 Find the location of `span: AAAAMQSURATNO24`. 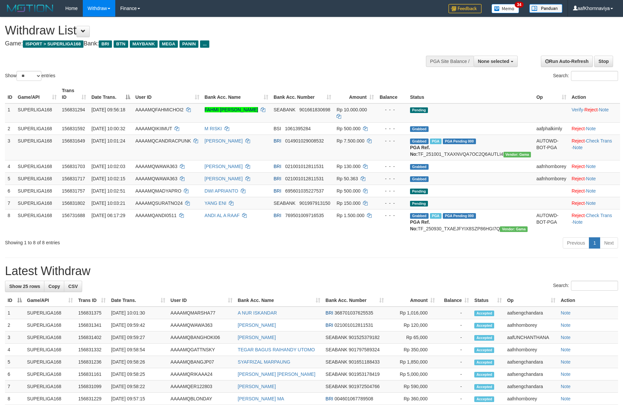

span: AAAAMQSURATNO24 is located at coordinates (159, 203).